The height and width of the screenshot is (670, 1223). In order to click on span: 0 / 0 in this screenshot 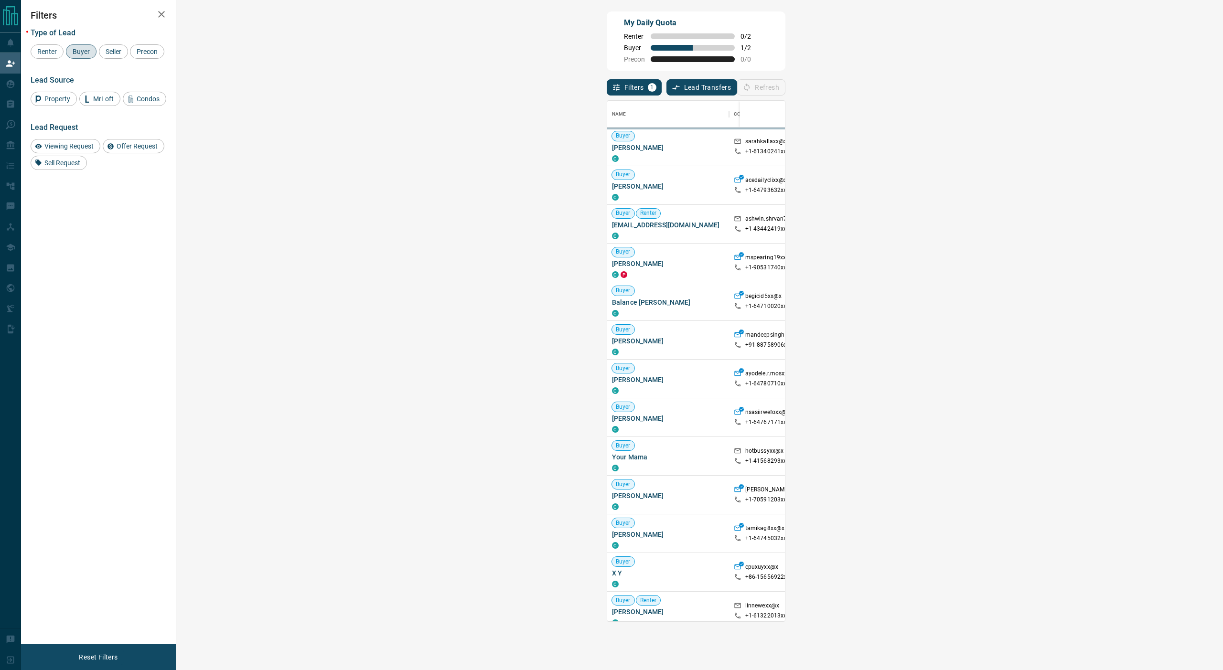, I will do `click(751, 59)`.